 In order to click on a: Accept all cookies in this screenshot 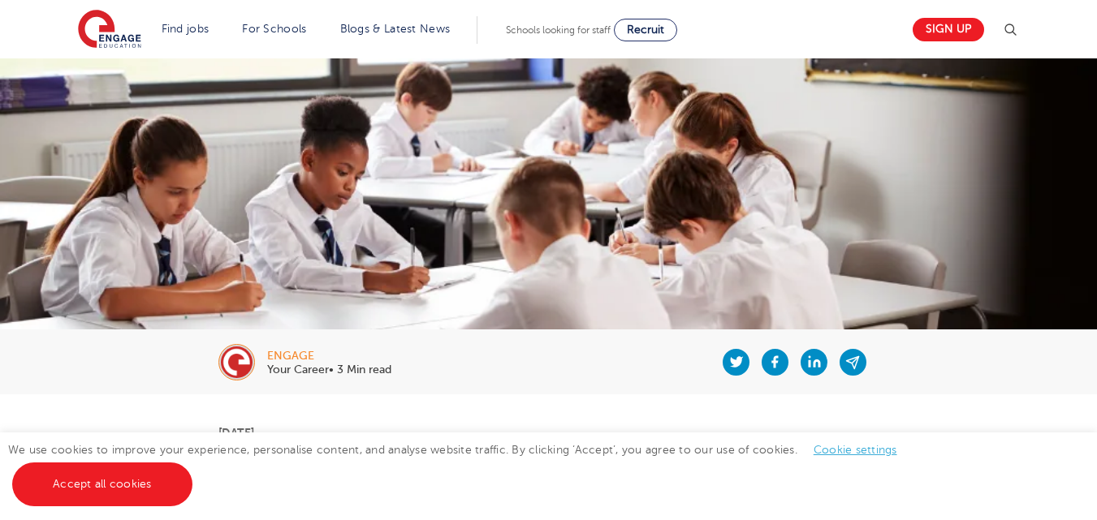, I will do `click(102, 485)`.